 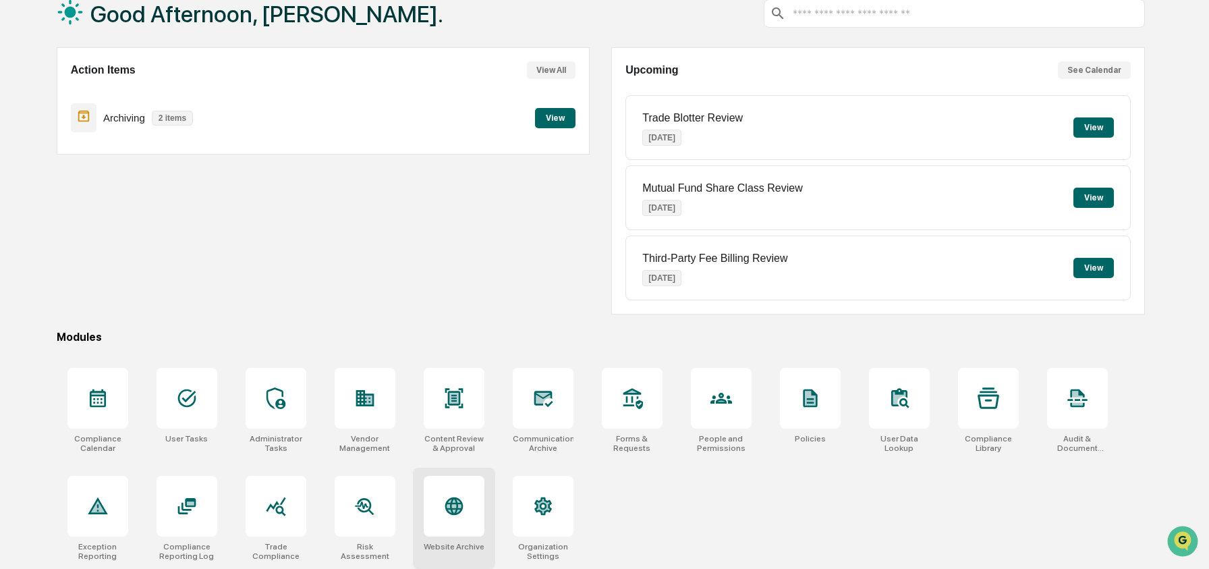 What do you see at coordinates (1094, 70) in the screenshot?
I see `a: See Calendar` at bounding box center [1094, 70].